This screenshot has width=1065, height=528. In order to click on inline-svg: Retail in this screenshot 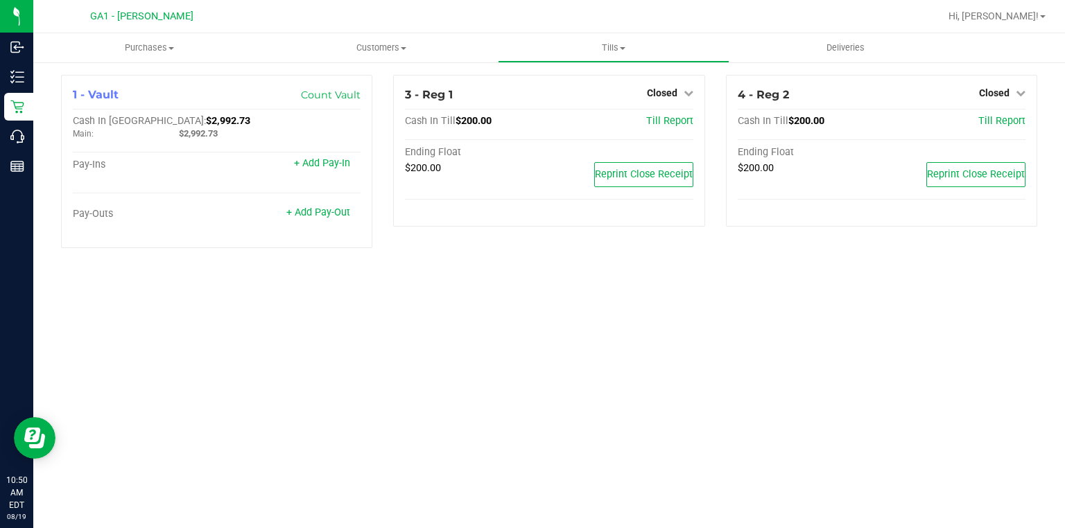, I will do `click(17, 107)`.